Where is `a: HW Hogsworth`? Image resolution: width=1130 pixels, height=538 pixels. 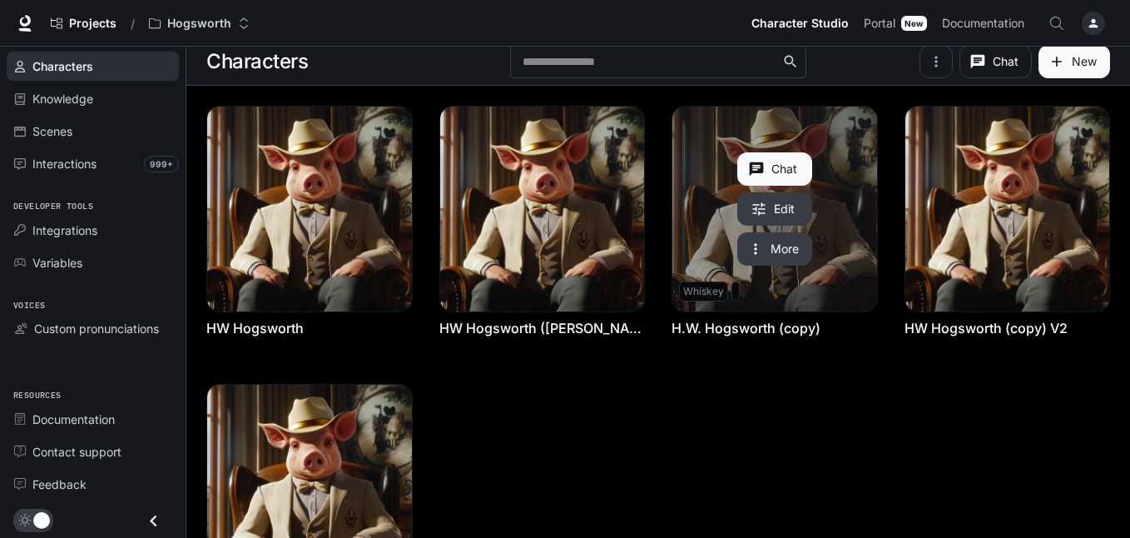 a: HW Hogsworth is located at coordinates (255, 328).